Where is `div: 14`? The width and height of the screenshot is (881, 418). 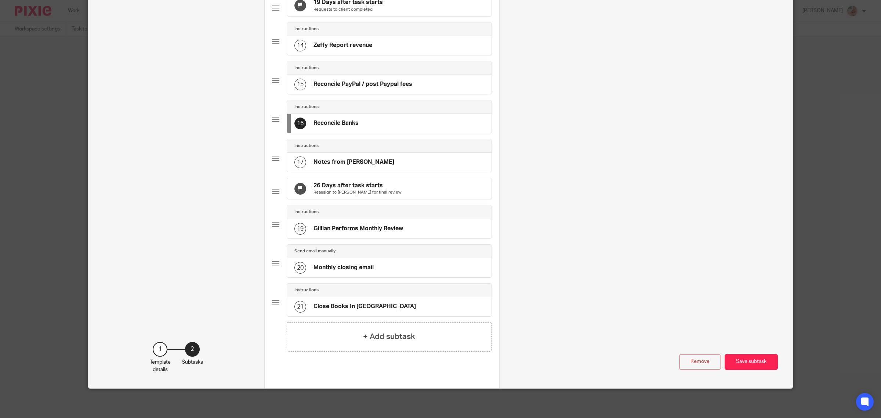
div: 14 is located at coordinates (300, 46).